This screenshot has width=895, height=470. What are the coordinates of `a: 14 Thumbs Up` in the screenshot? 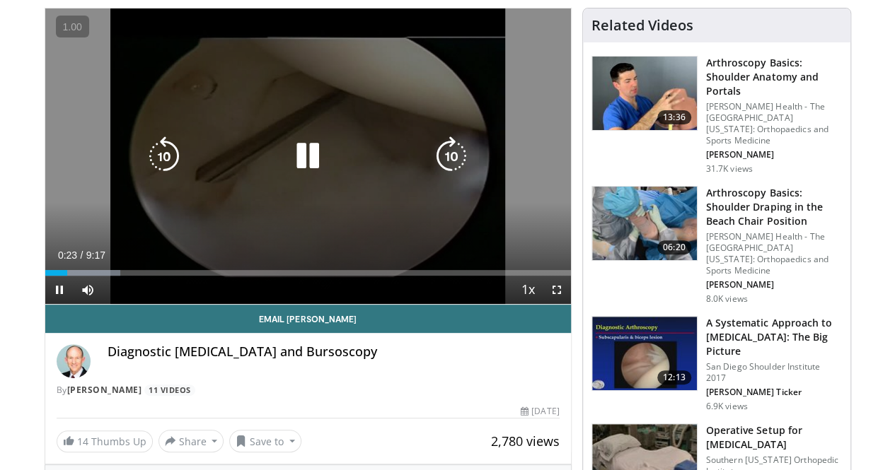 It's located at (105, 441).